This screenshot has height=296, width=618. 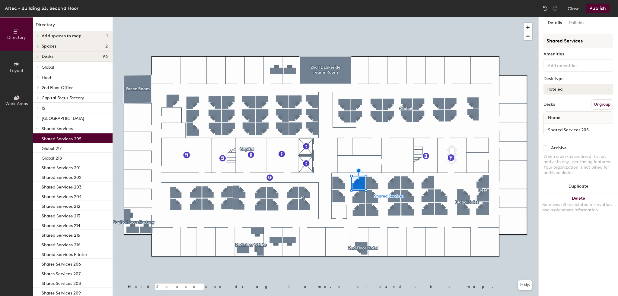 I want to click on input: Add amenities, so click(x=573, y=65).